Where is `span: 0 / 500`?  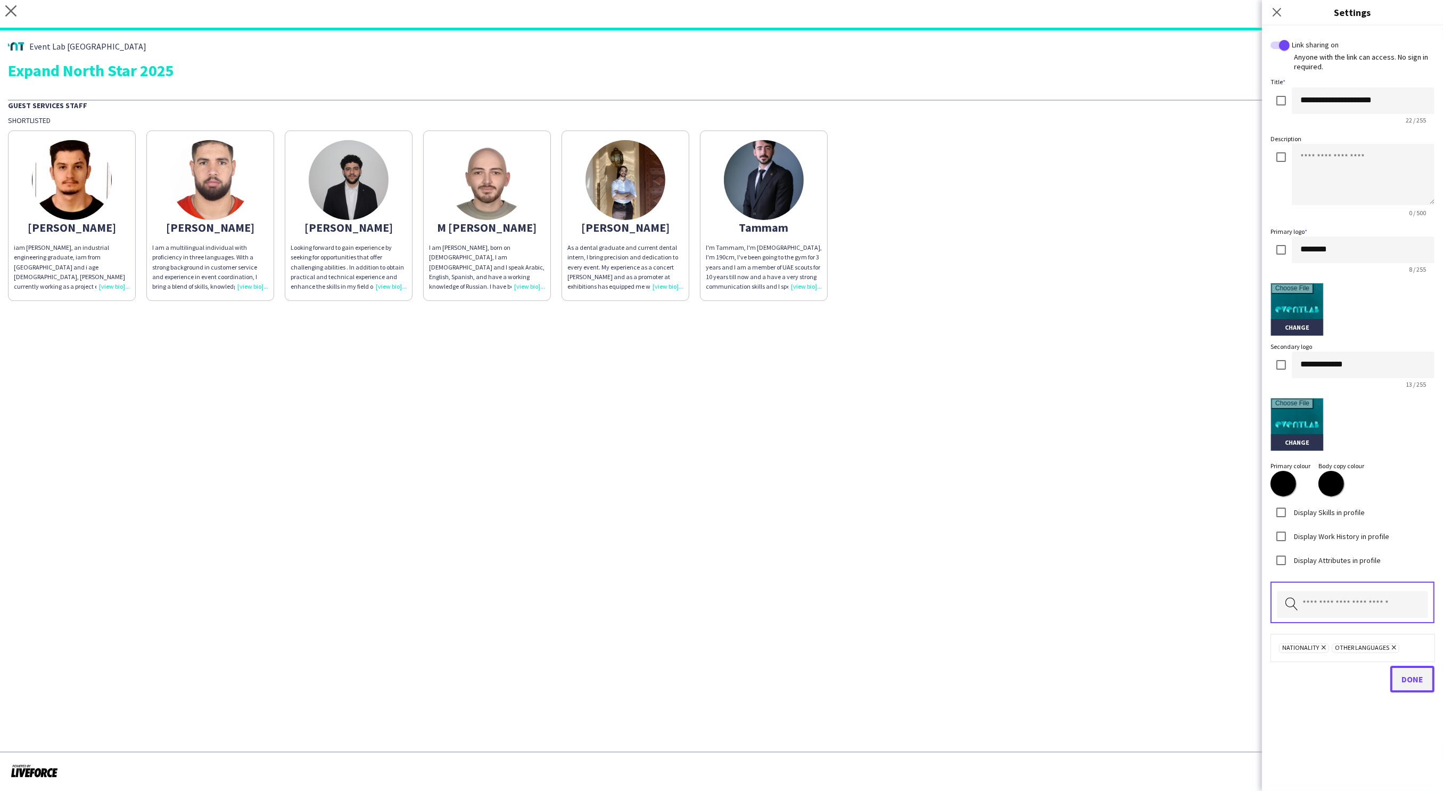
span: 0 / 500 is located at coordinates (1418, 212).